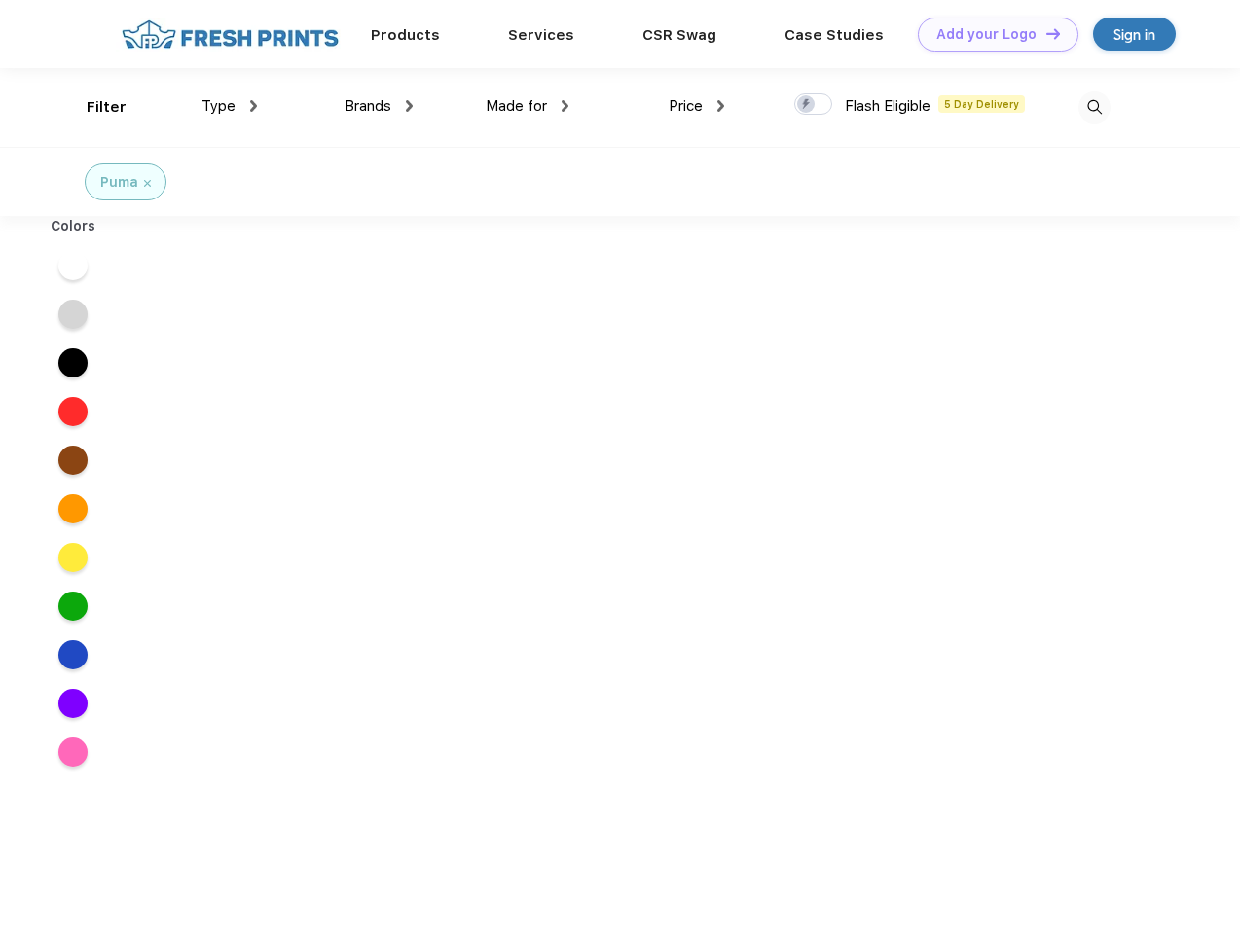 The image size is (1240, 934). I want to click on div: Colors, so click(73, 226).